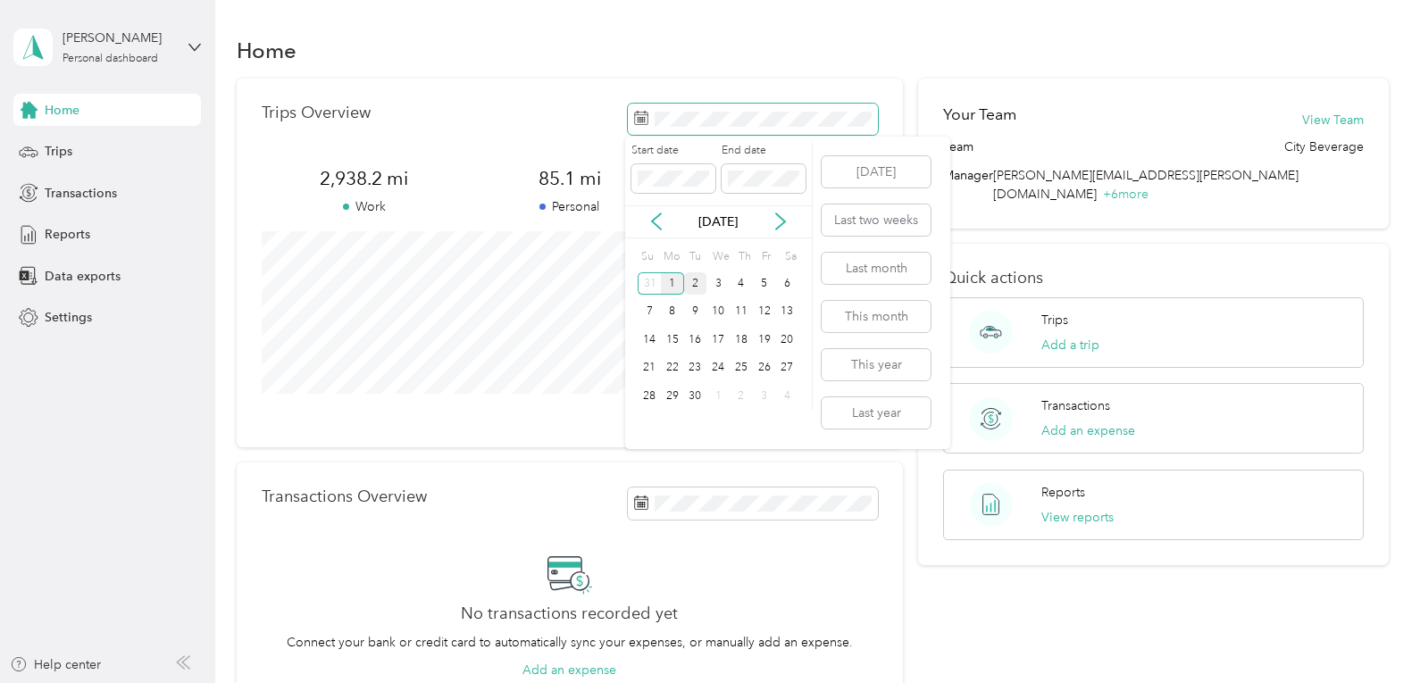  Describe the element at coordinates (876, 268) in the screenshot. I see `button: Last month` at that location.